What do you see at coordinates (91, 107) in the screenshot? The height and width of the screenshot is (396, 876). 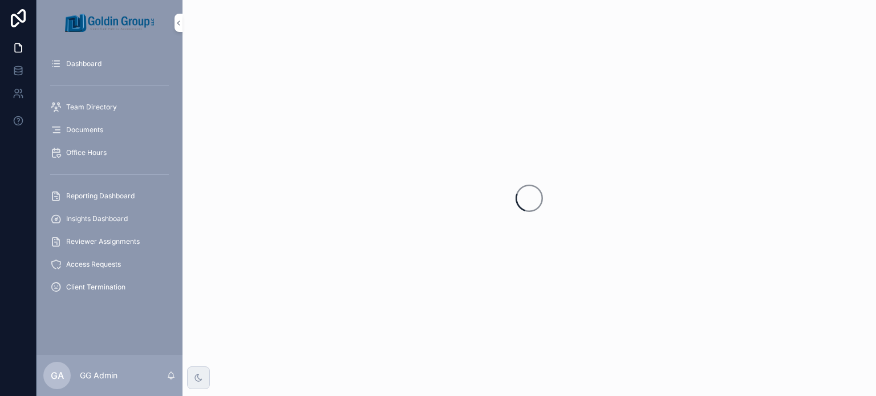 I see `span: Team Directory` at bounding box center [91, 107].